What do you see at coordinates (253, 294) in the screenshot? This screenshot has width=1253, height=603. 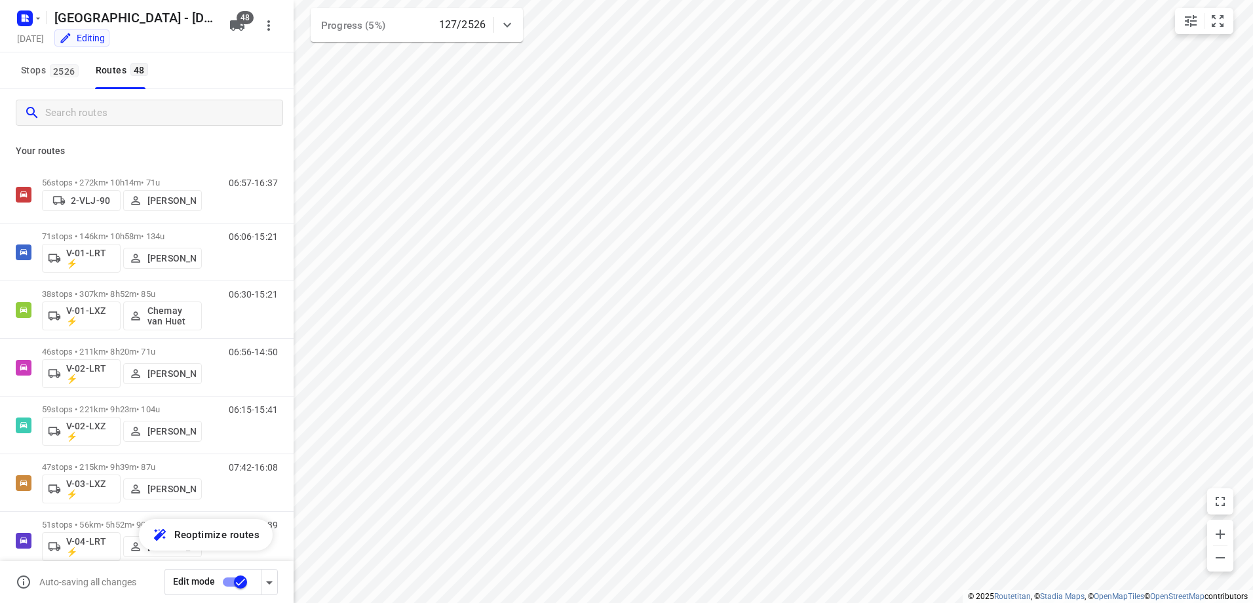 I see `p: 06:30-15:21` at bounding box center [253, 294].